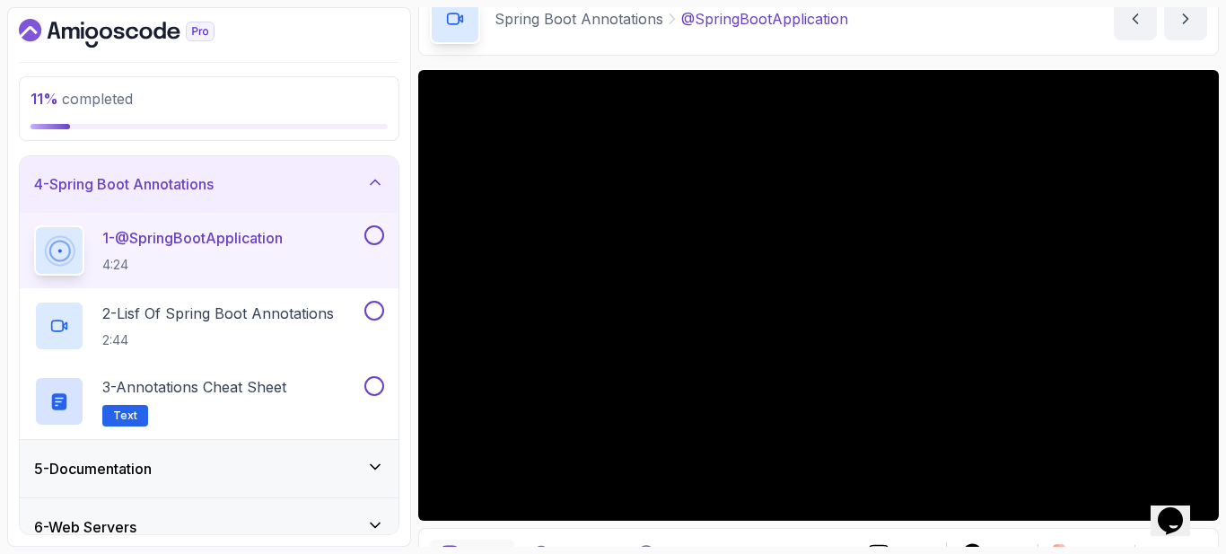  Describe the element at coordinates (194, 387) in the screenshot. I see `p: 3 - Annotations Cheat Sheet` at that location.